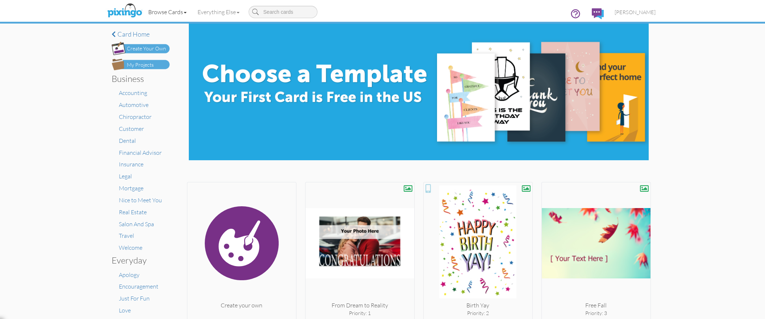  What do you see at coordinates (478, 305) in the screenshot?
I see `div: Birth Yay` at bounding box center [478, 305].